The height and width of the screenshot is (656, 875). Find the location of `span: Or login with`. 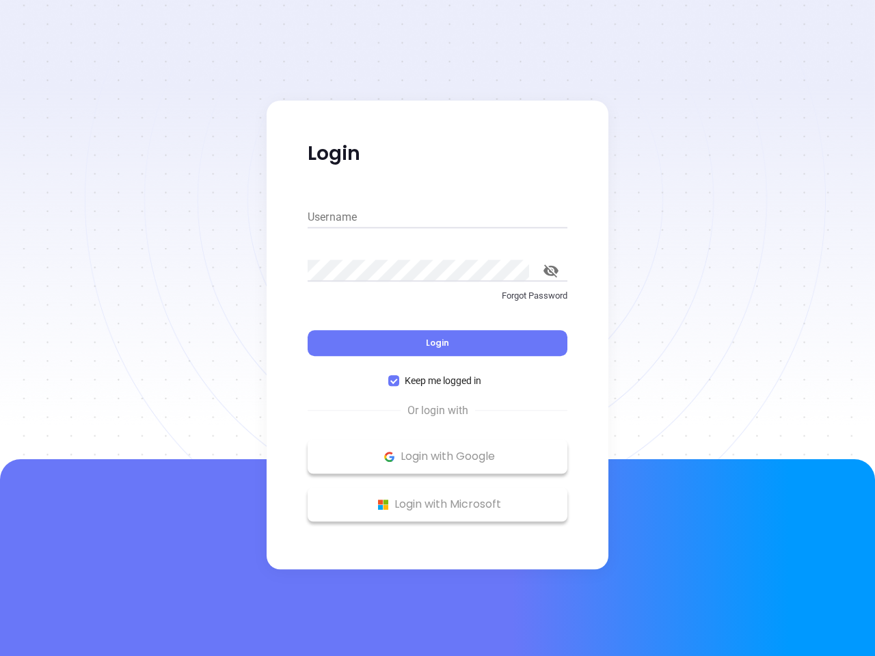

span: Or login with is located at coordinates (438, 411).